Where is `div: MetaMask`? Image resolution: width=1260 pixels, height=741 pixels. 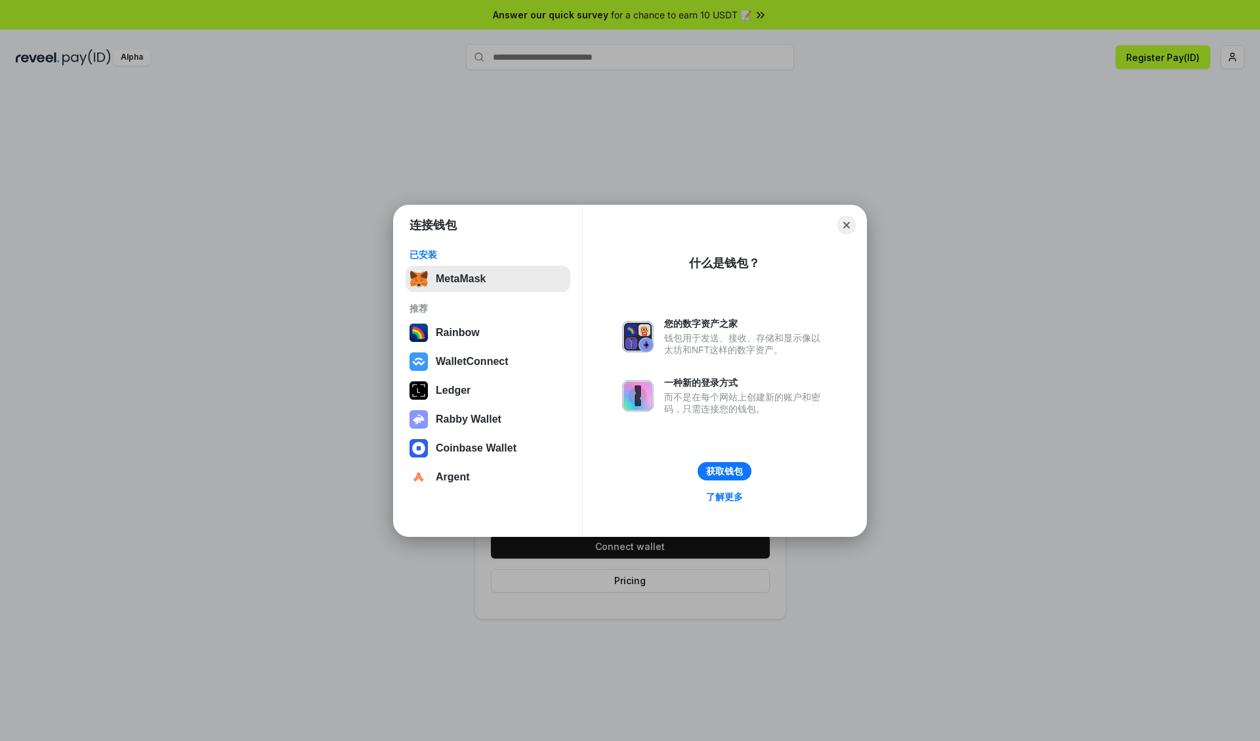
div: MetaMask is located at coordinates (461, 279).